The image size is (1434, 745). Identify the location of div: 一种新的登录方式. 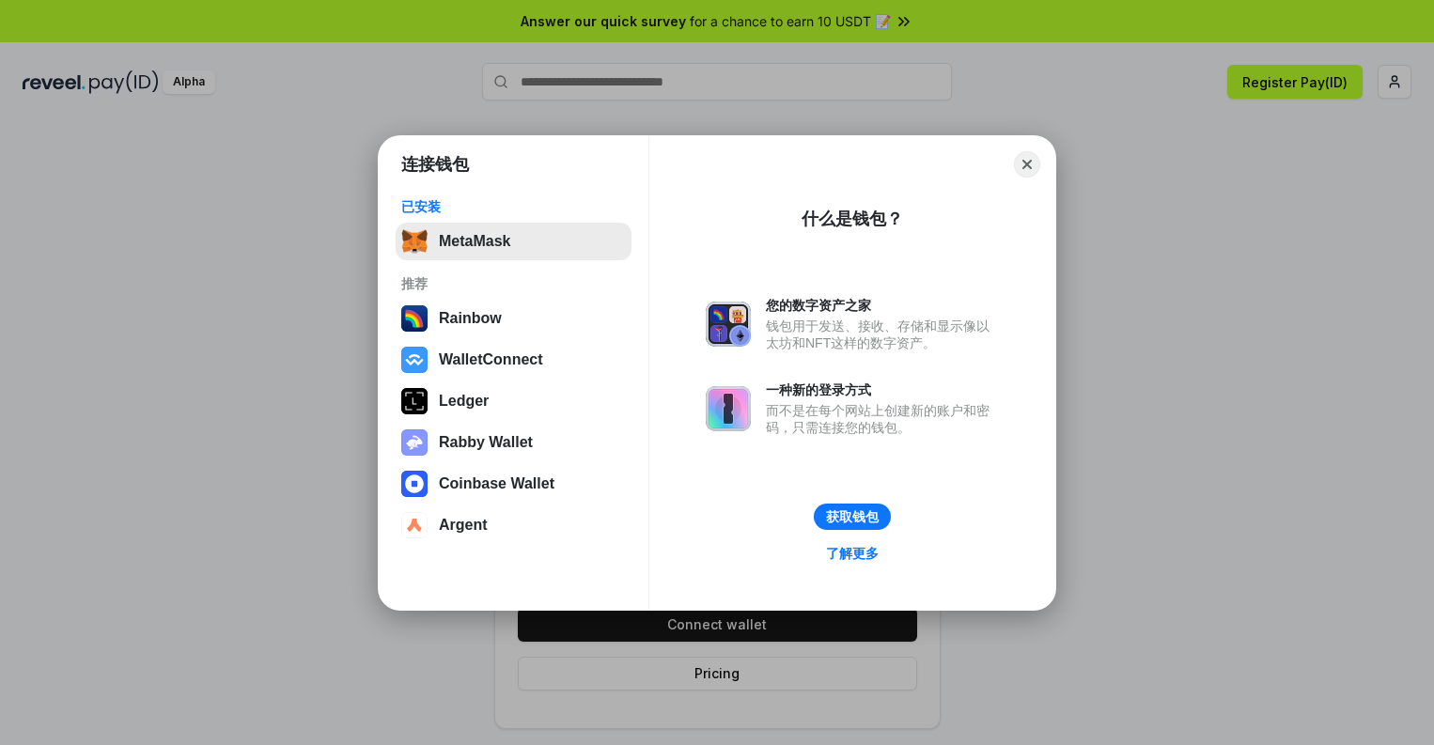
(882, 390).